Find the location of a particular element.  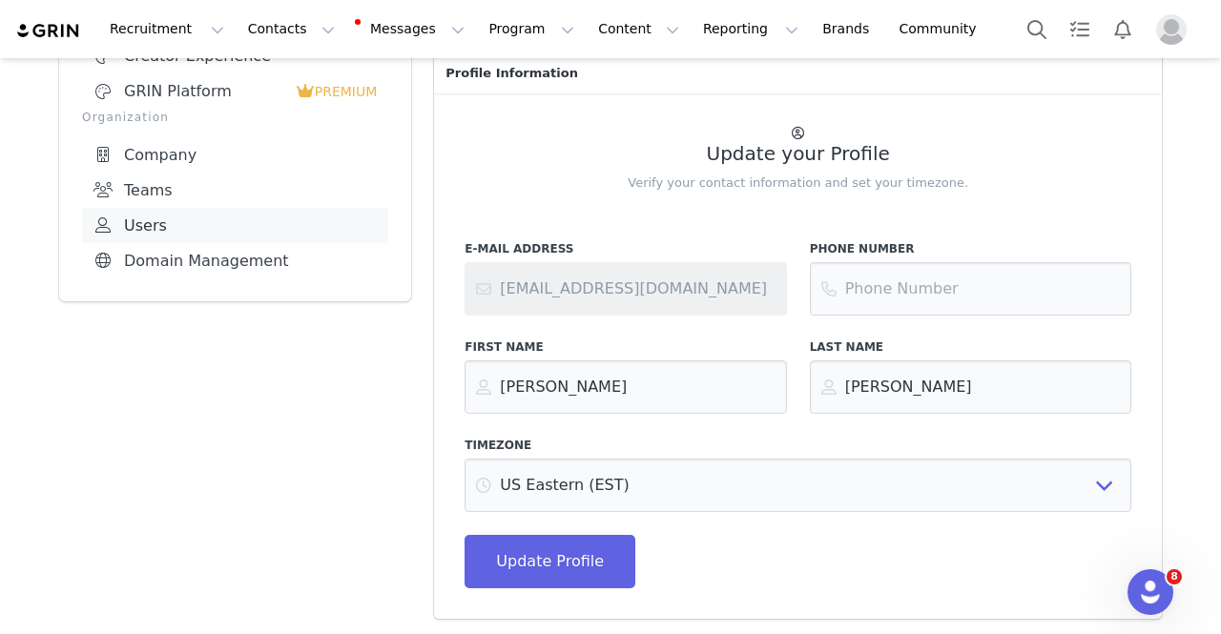

div: GRIN Platform is located at coordinates (195, 92).